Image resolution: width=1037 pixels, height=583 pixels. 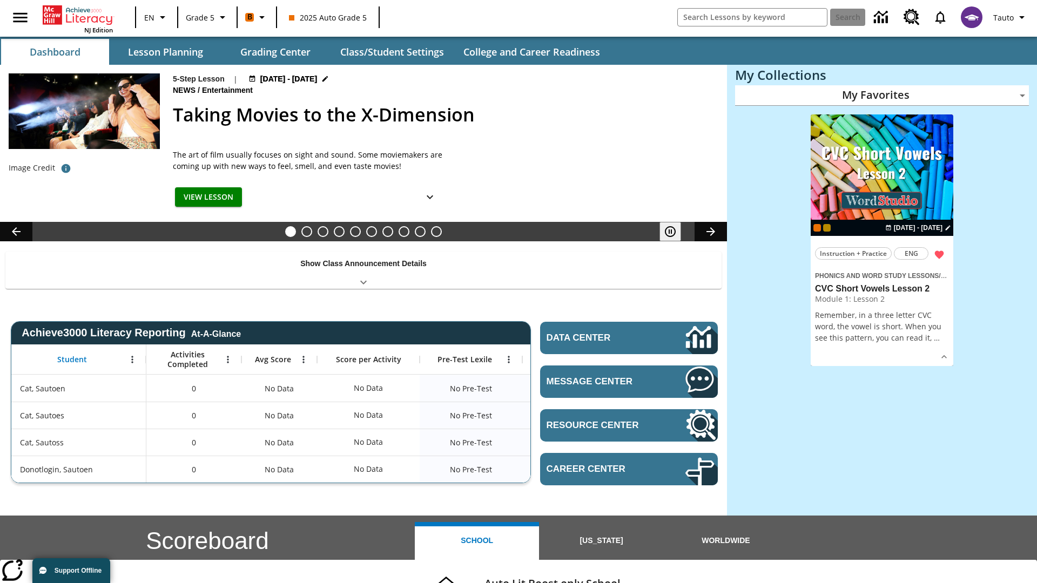 I want to click on span: Cat, Sautoes, so click(x=42, y=415).